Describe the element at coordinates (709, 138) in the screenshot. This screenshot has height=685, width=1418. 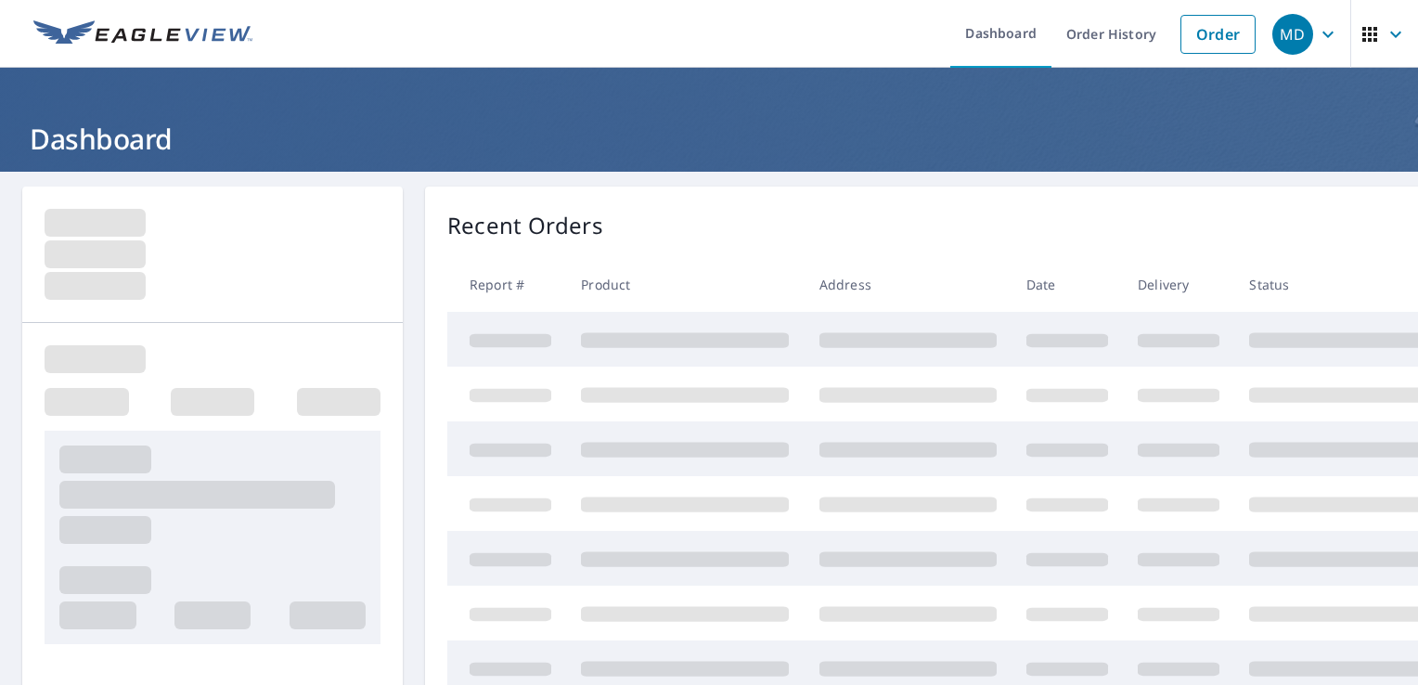
I see `h1: Dashboard` at that location.